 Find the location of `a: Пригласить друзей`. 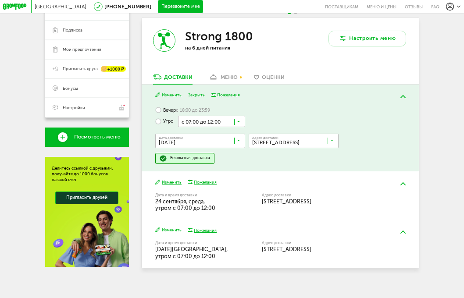

a: Пригласить друзей is located at coordinates (87, 198).